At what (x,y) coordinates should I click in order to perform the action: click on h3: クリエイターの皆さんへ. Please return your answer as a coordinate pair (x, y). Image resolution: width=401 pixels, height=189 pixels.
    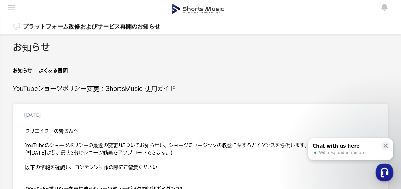
    Looking at the image, I should click on (201, 131).